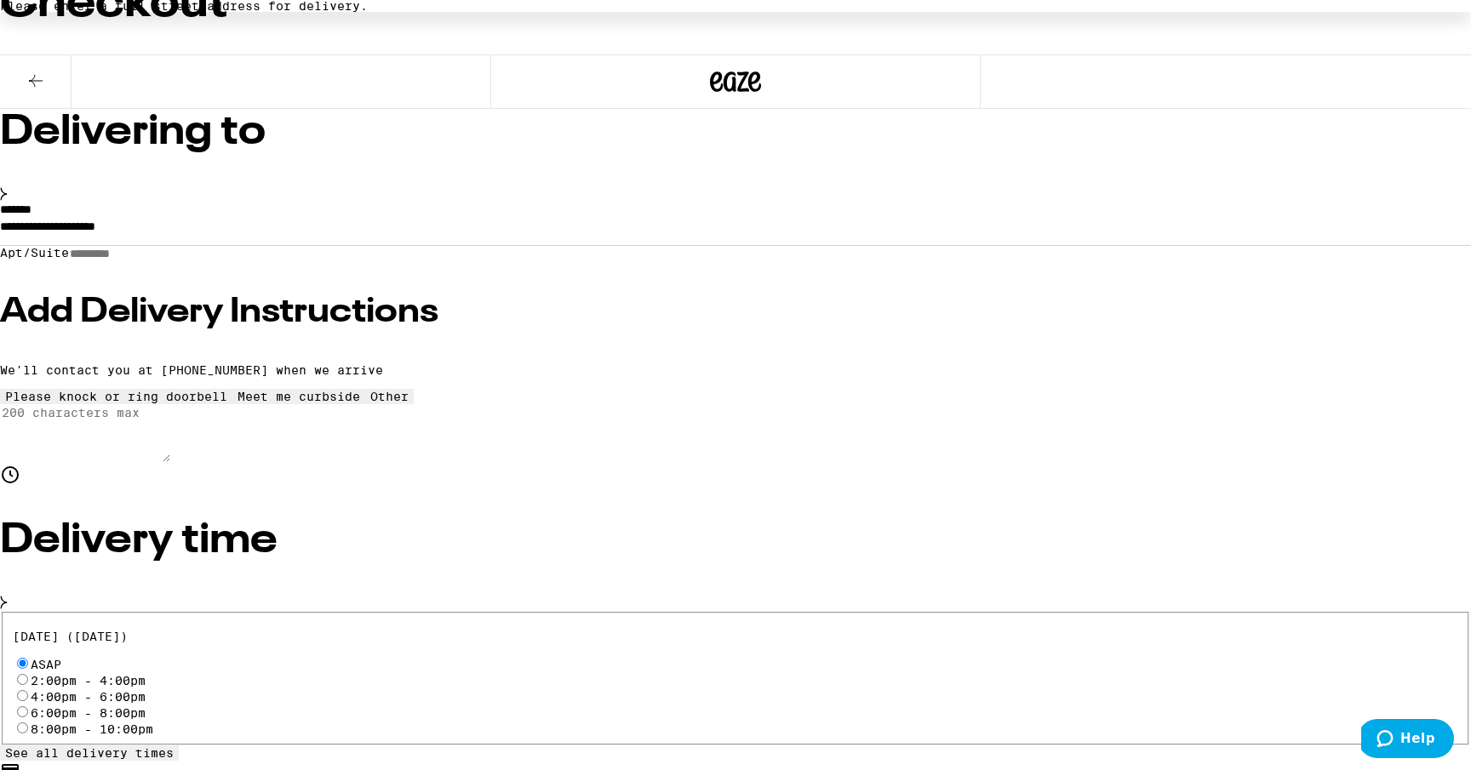  I want to click on label: 8:00pm - 10:00pm, so click(92, 730).